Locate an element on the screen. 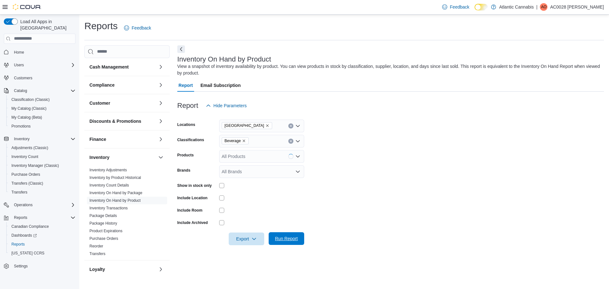 The width and height of the screenshot is (609, 289). button: Purchase Orders is located at coordinates (42, 174).